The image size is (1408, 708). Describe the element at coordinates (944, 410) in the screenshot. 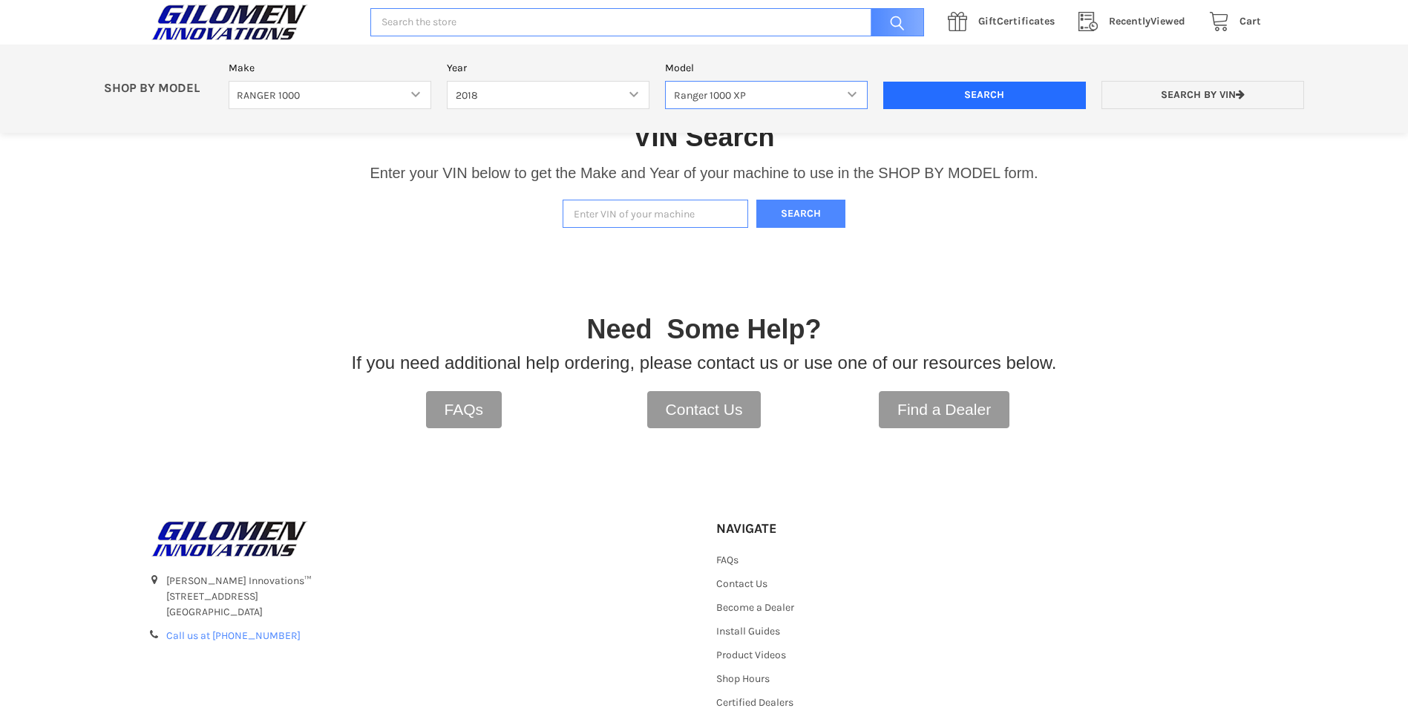

I see `a: Find a Dealer` at that location.